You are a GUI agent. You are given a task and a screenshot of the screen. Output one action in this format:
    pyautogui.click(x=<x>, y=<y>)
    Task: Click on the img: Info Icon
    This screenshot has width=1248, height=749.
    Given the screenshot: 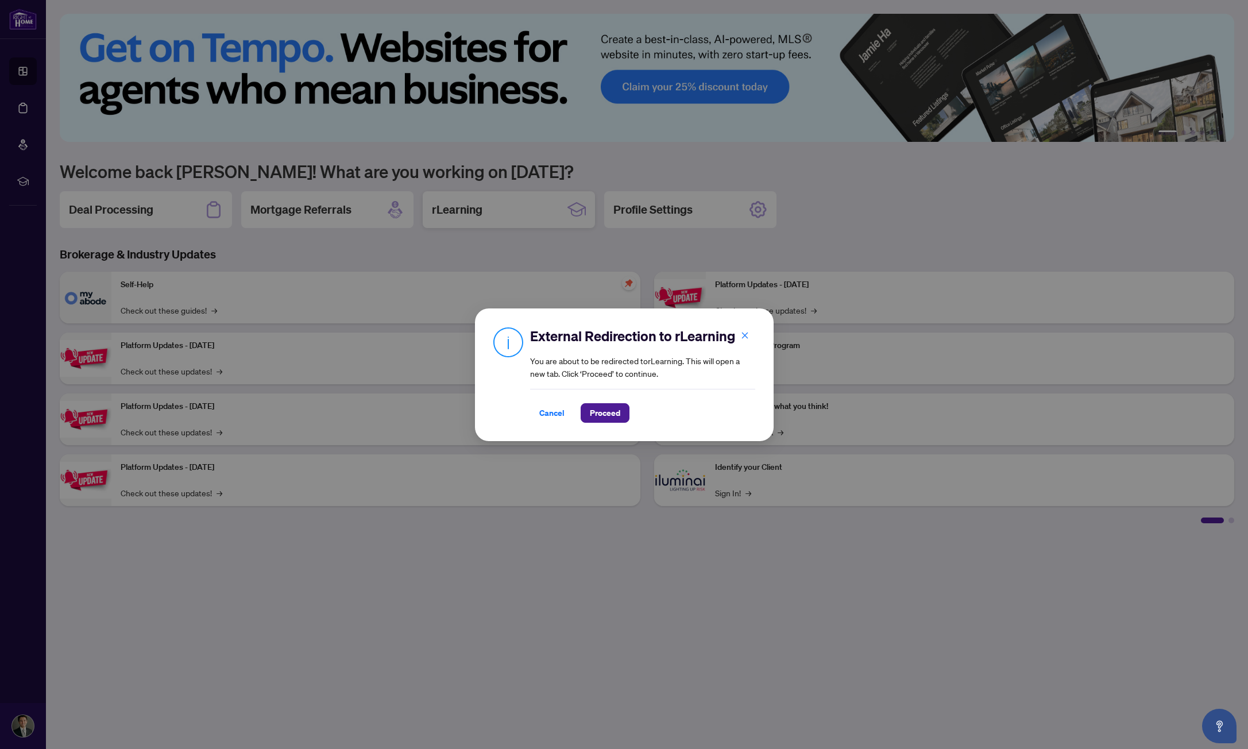 What is the action you would take?
    pyautogui.click(x=508, y=342)
    